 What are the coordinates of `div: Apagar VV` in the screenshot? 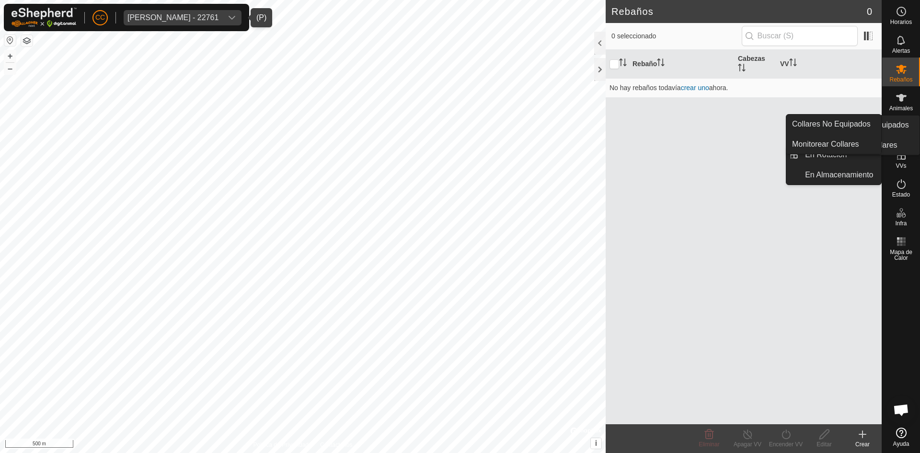 It's located at (747, 444).